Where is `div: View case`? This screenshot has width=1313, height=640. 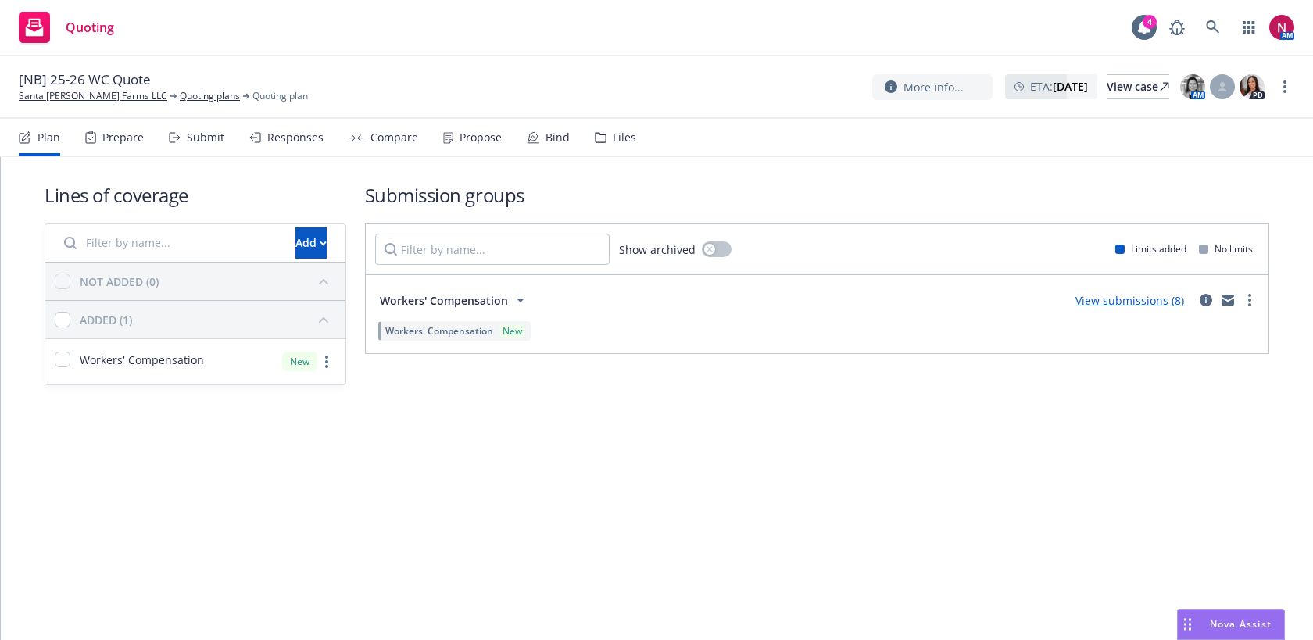
div: View case is located at coordinates (1138, 87).